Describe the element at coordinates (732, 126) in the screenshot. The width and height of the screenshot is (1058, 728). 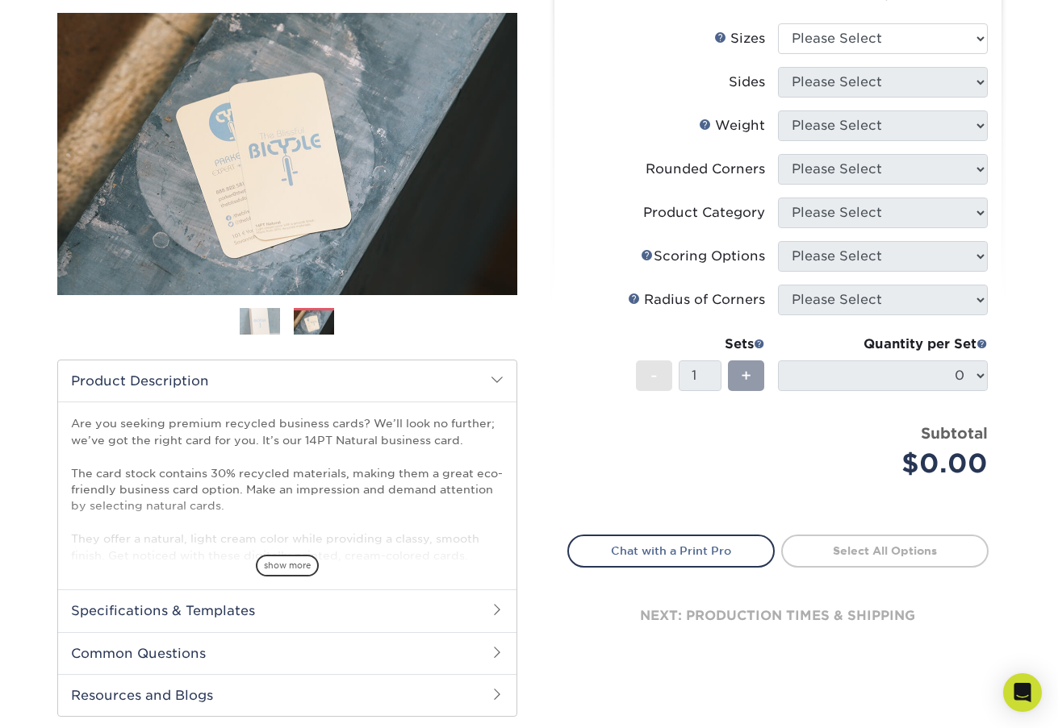
I see `div: Weight` at that location.